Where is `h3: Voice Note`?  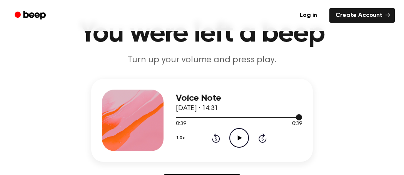 h3: Voice Note is located at coordinates (239, 98).